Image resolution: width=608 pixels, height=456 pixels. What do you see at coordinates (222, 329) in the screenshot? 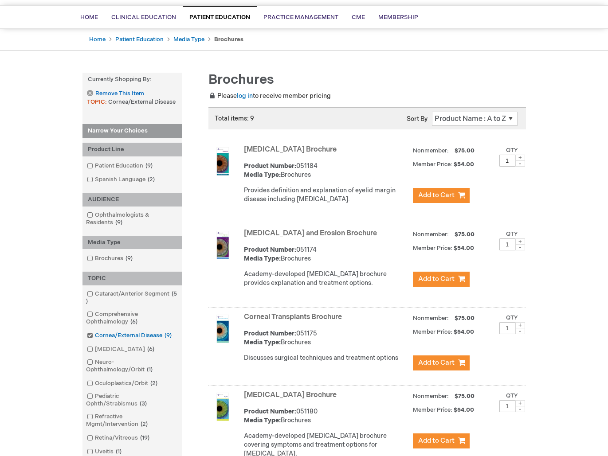
I see `img: Corneal Transplants Brochure` at bounding box center [222, 329].